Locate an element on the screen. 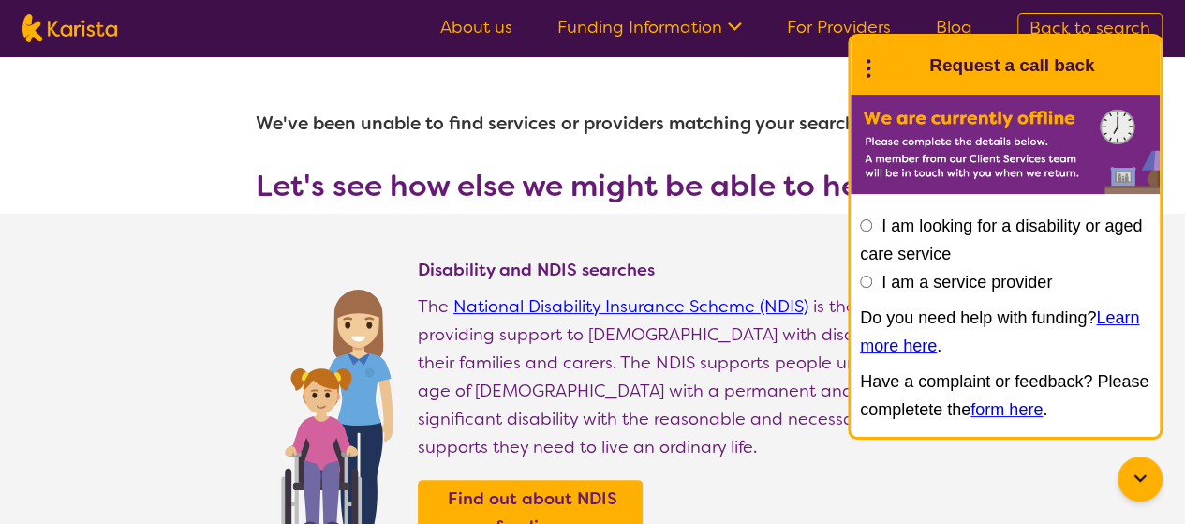 The height and width of the screenshot is (524, 1185). p: Have a complaint or feedback? Please completete the . is located at coordinates (1005, 395).